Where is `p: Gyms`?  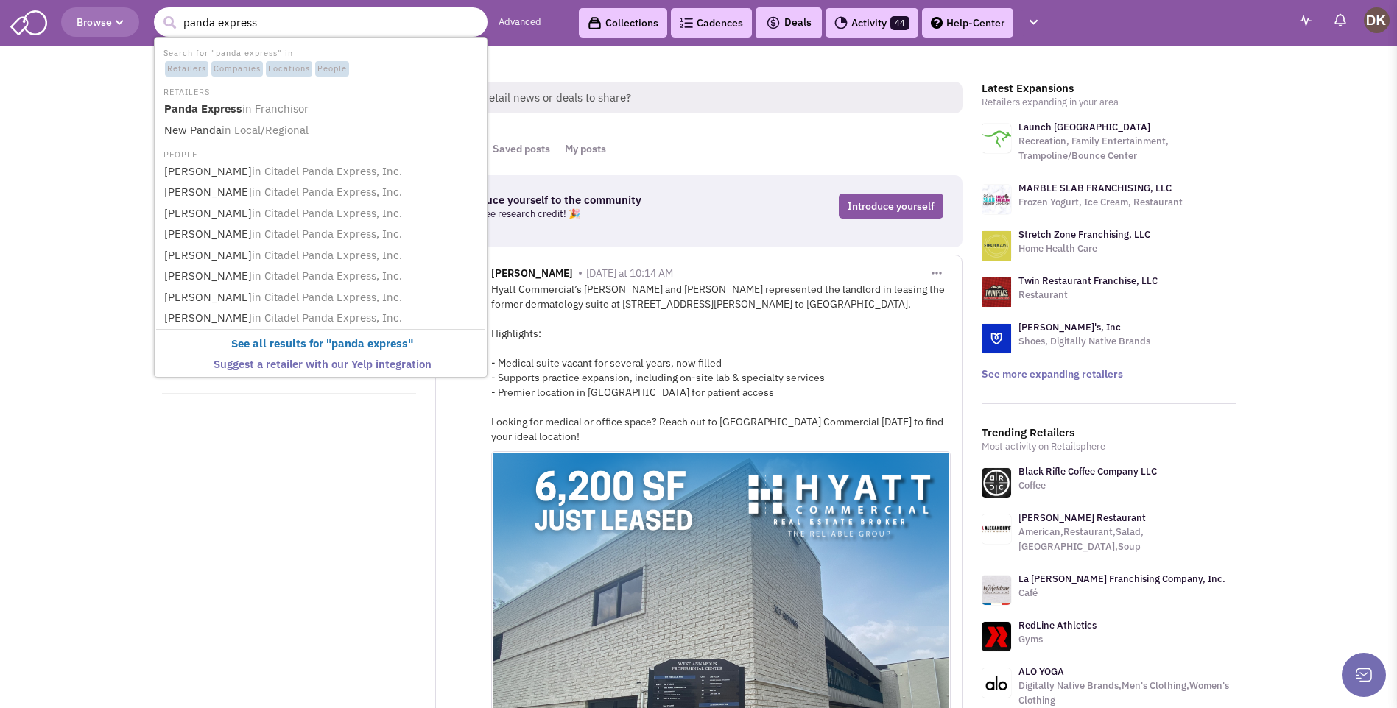
p: Gyms is located at coordinates (1057, 640).